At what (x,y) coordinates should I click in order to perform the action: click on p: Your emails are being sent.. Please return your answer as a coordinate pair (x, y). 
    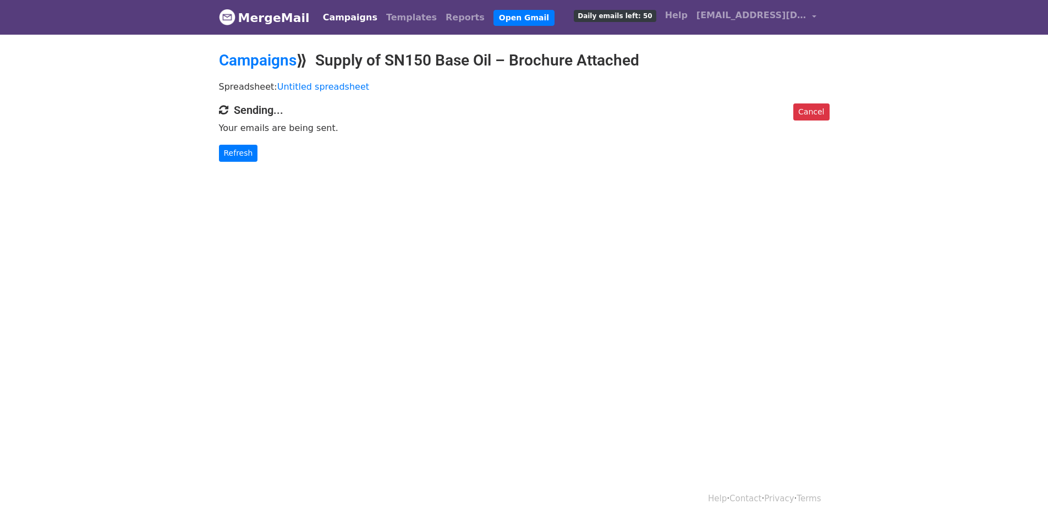
    Looking at the image, I should click on (524, 128).